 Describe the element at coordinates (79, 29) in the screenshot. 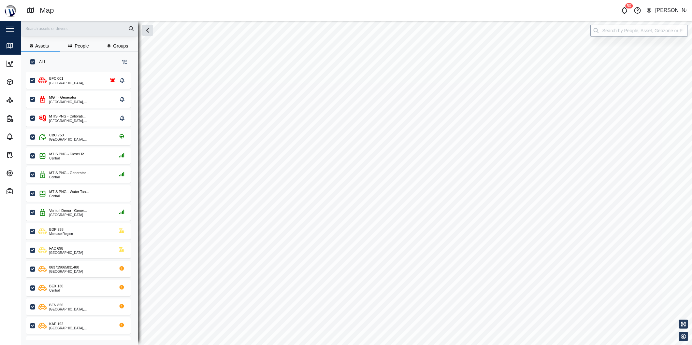

I see `input: Search assets or drivers` at that location.